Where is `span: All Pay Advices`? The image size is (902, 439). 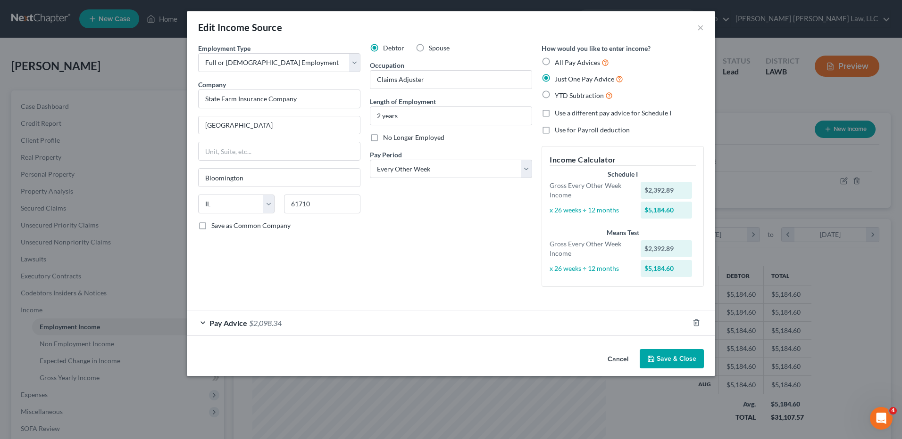
span: All Pay Advices is located at coordinates (577, 62).